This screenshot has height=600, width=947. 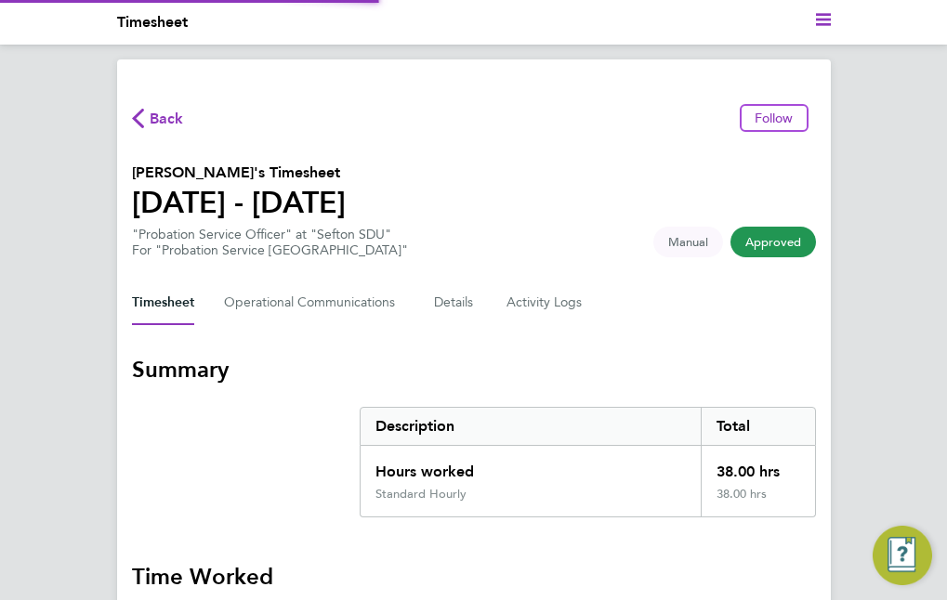 What do you see at coordinates (774, 118) in the screenshot?
I see `button: Follow` at bounding box center [774, 118].